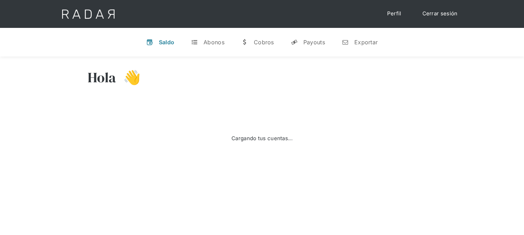 The width and height of the screenshot is (524, 235). I want to click on div: w, so click(245, 42).